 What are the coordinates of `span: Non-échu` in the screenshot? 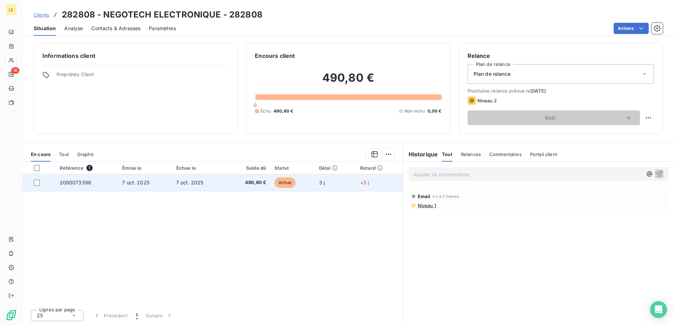 It's located at (414, 111).